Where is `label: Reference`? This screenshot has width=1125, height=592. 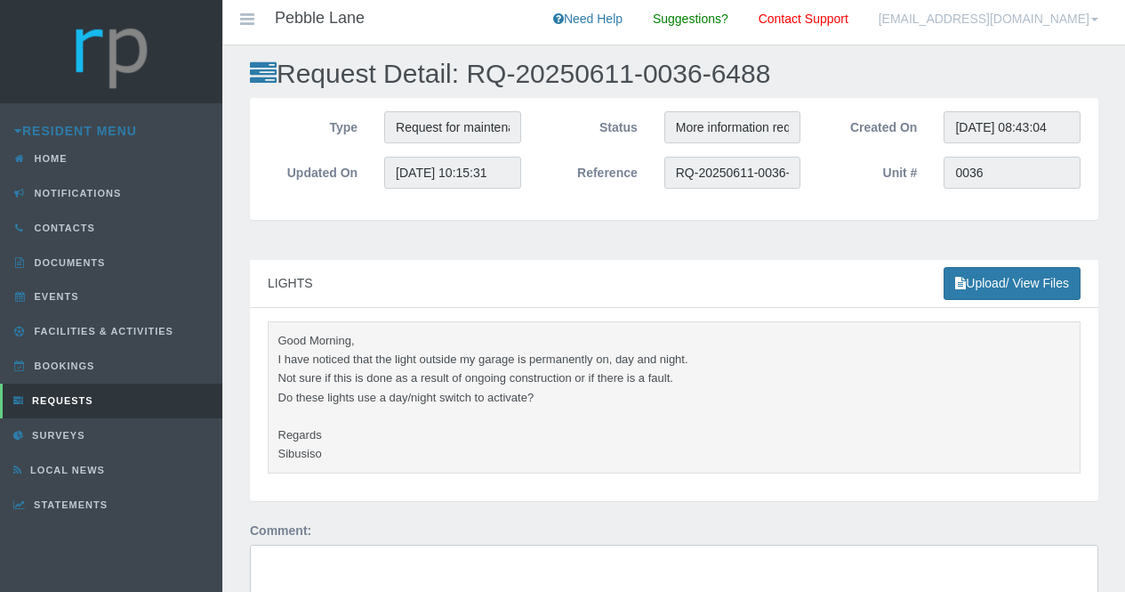 label: Reference is located at coordinates (592, 170).